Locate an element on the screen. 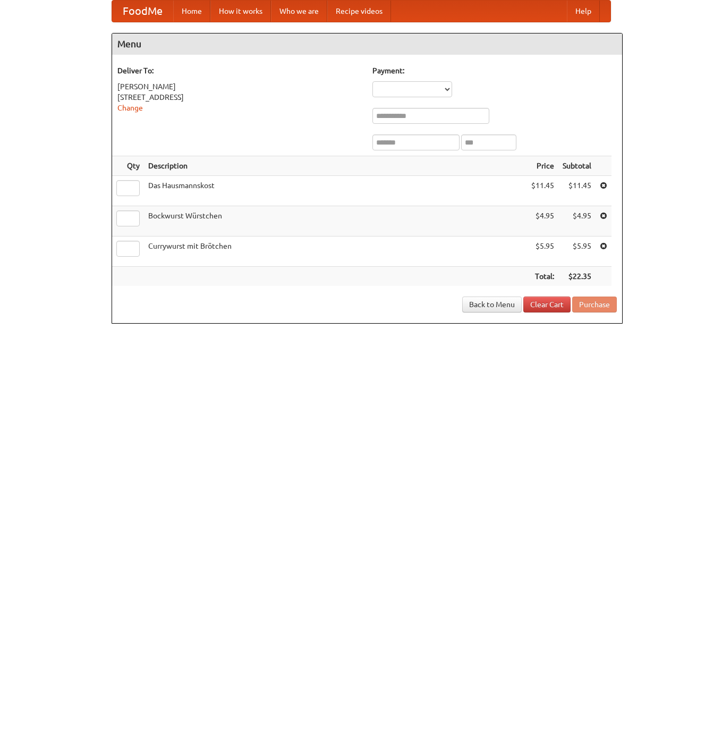  a: FoodMe is located at coordinates (142, 11).